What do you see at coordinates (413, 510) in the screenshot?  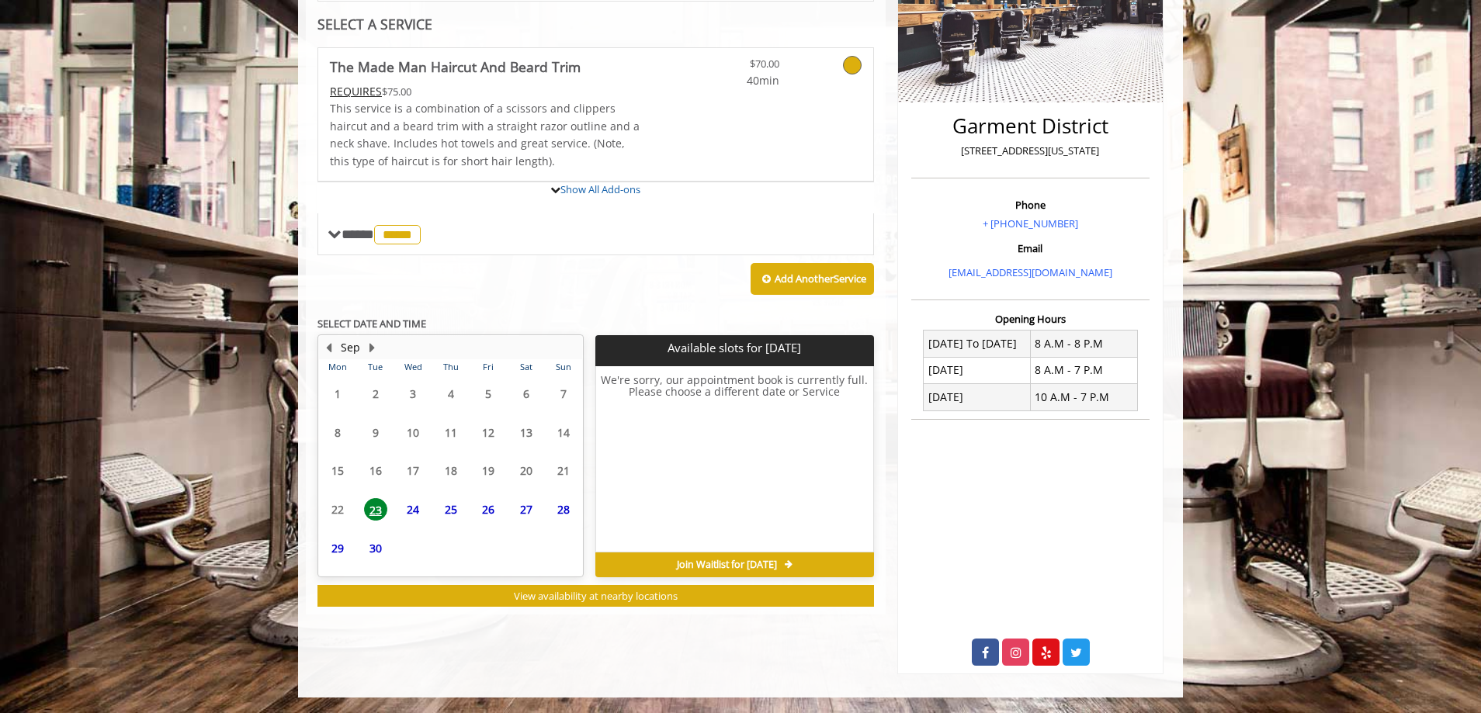 I see `td: Select day24` at bounding box center [413, 510].